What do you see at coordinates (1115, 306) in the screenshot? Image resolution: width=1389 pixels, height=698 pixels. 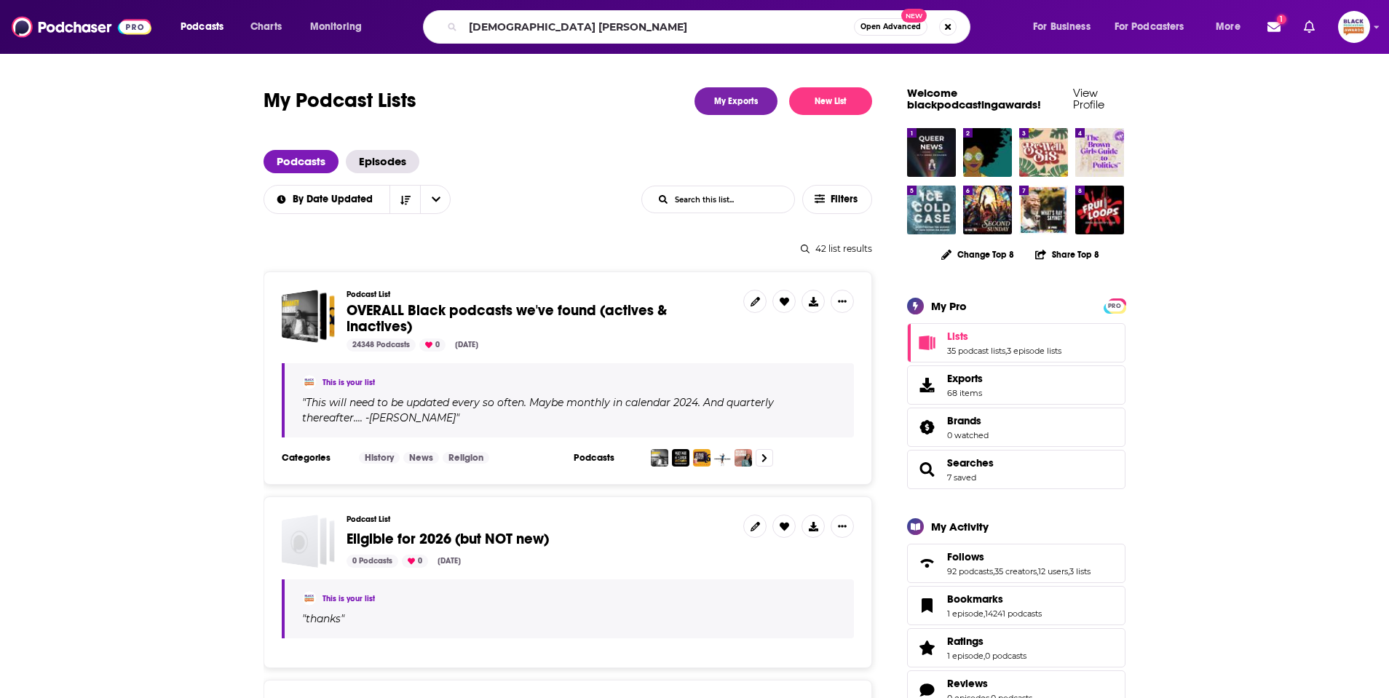 I see `span: PRO` at bounding box center [1115, 306].